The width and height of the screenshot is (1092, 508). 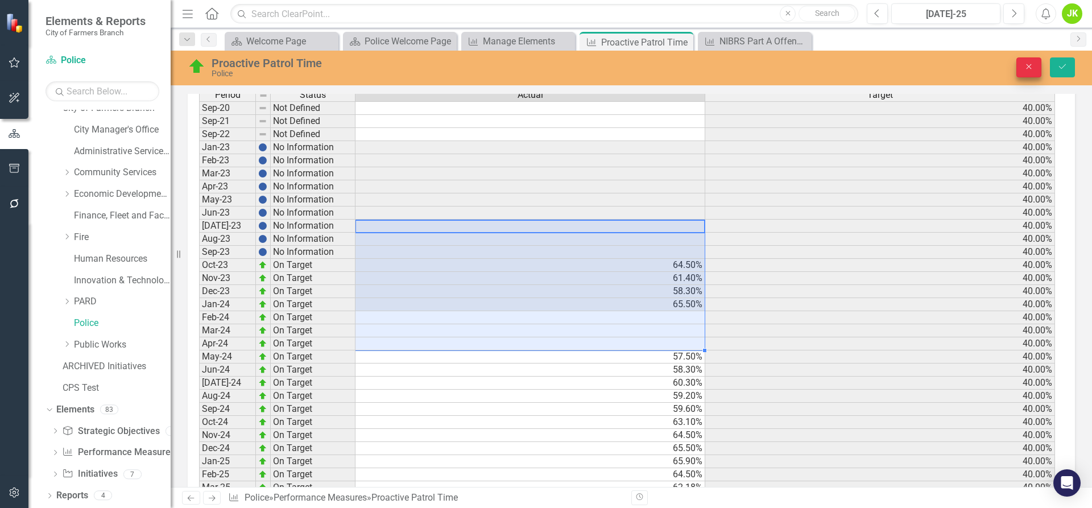 I want to click on a: Innovation & Technology, so click(x=122, y=280).